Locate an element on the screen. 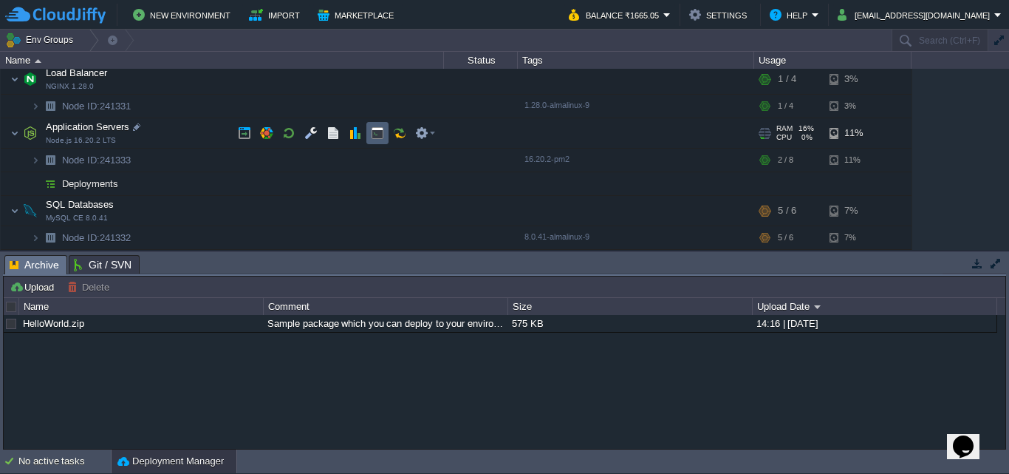  a: Deployments is located at coordinates (90, 183).